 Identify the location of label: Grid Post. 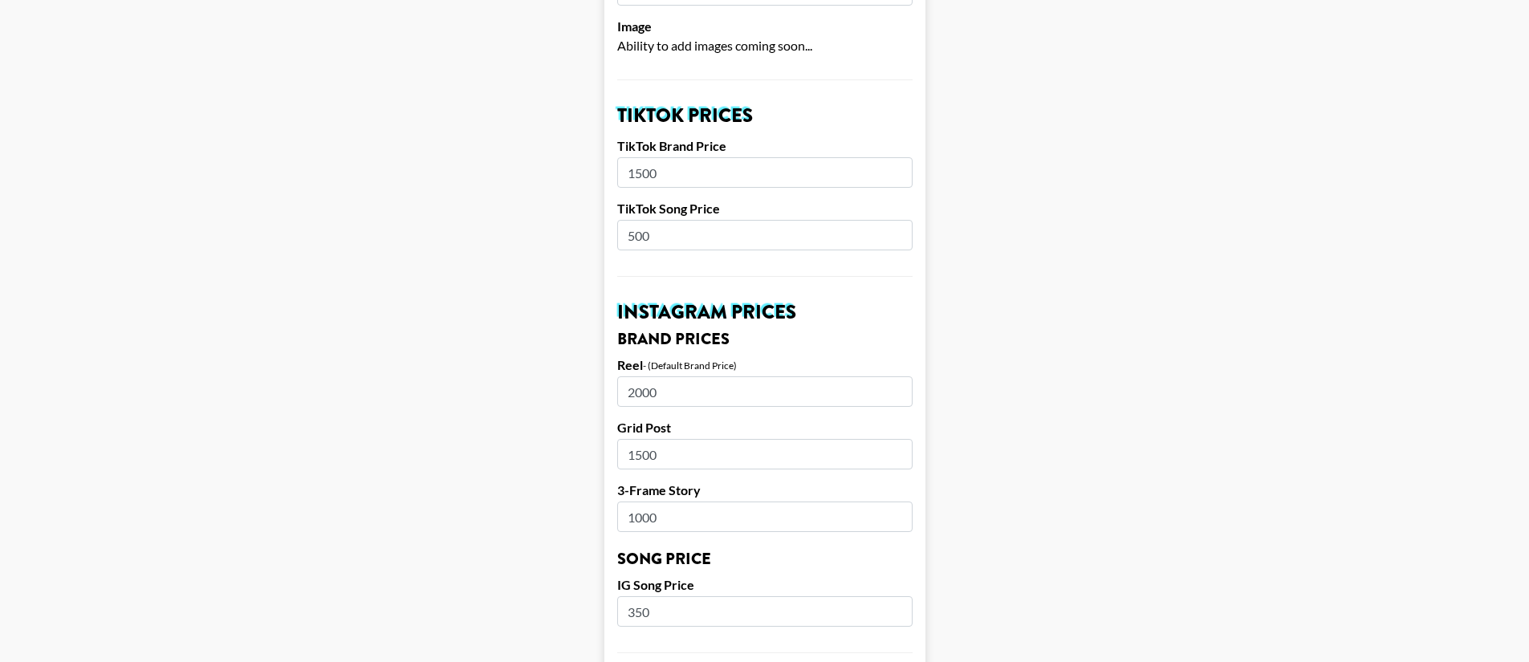
(765, 428).